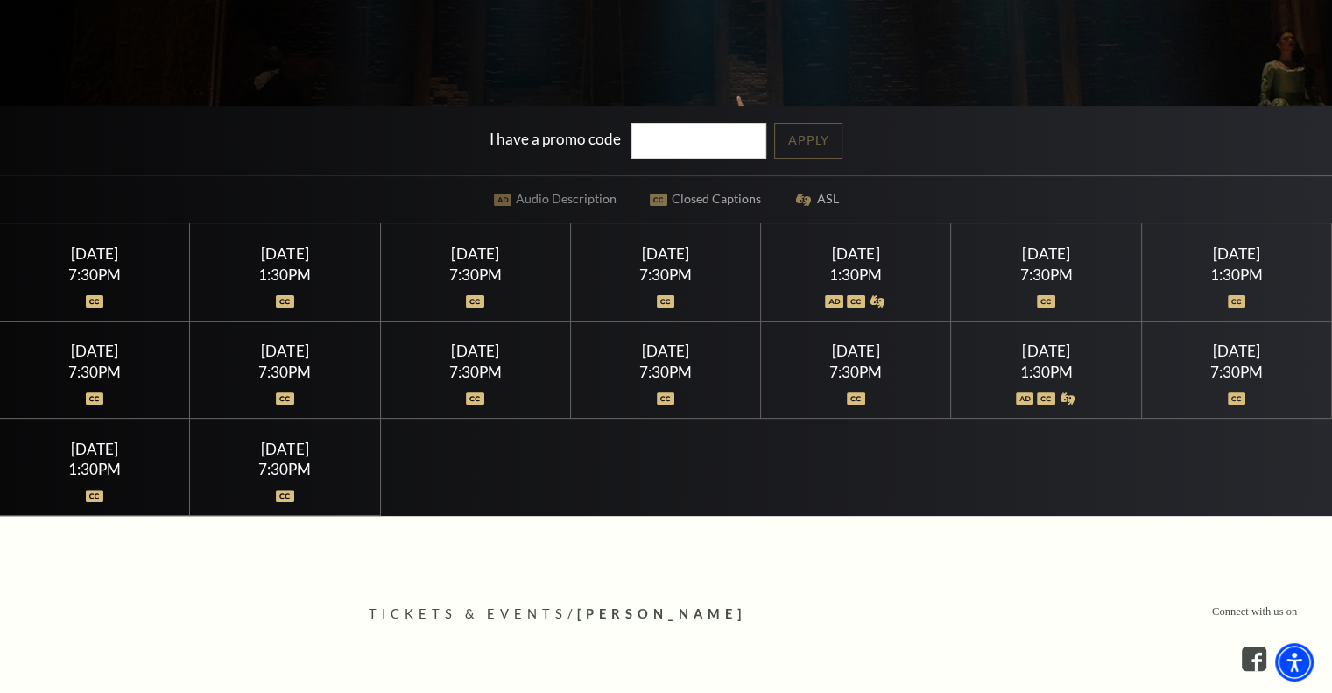 The height and width of the screenshot is (693, 1332). I want to click on div: Accessibility Menu, so click(1294, 662).